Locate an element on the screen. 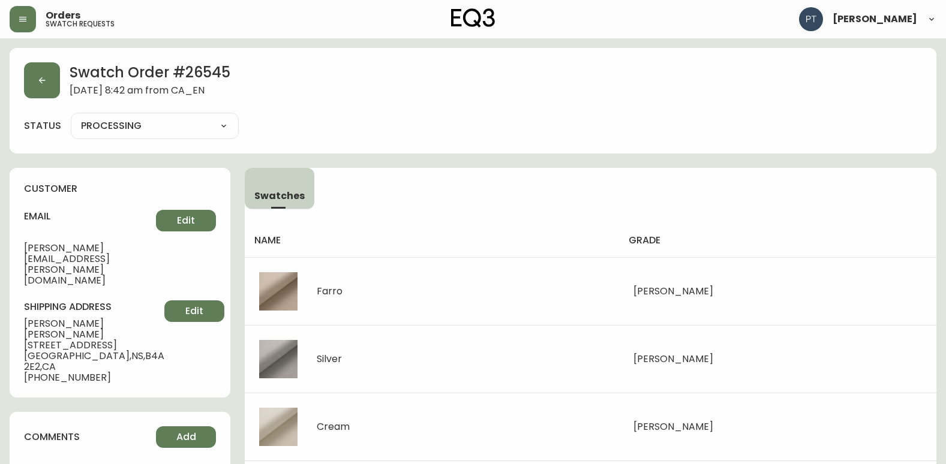 This screenshot has height=464, width=946. h4: grade is located at coordinates (778, 241).